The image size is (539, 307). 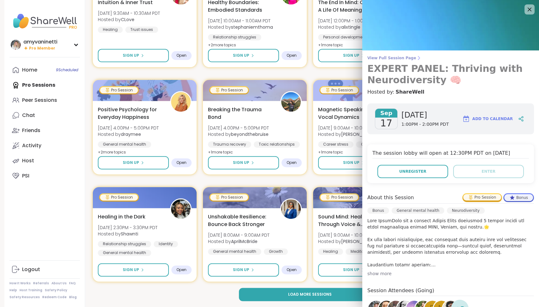 What do you see at coordinates (386, 113) in the screenshot?
I see `span: Sep` at bounding box center [386, 113].